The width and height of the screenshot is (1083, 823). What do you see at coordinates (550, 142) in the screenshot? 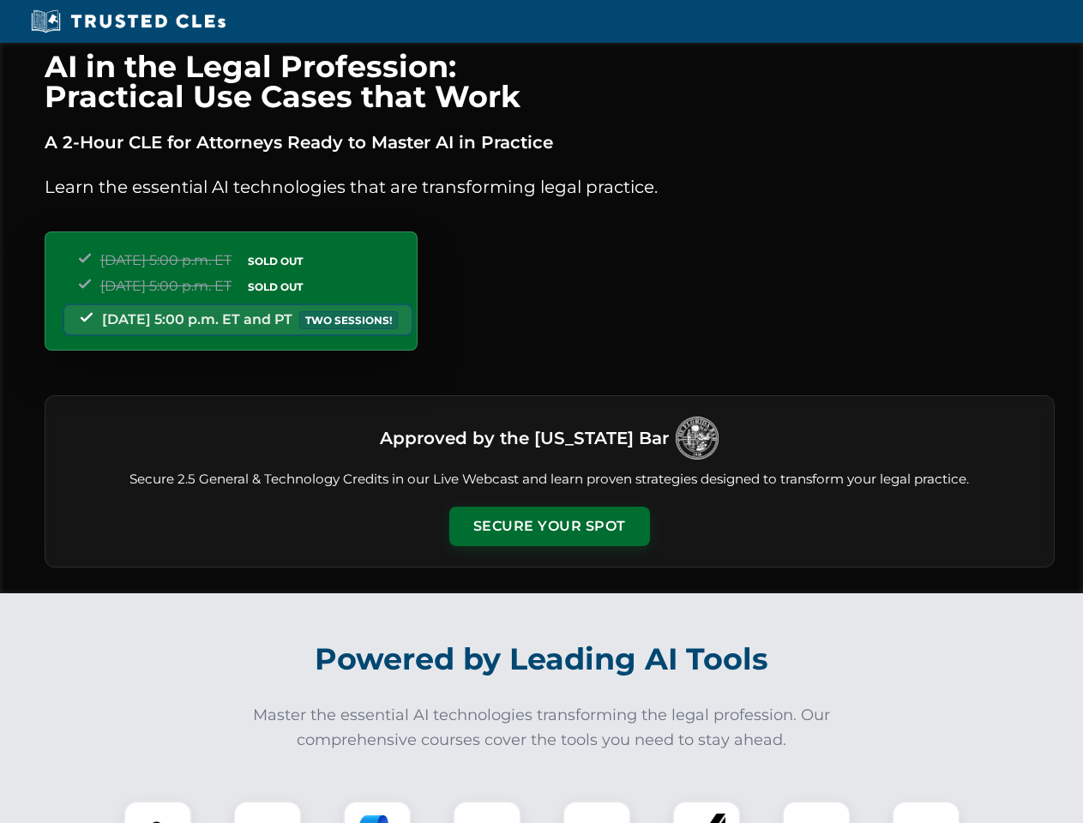
I see `p: A 2-Hour CLE for Attorneys Ready to Master AI in Practice` at bounding box center [550, 142].